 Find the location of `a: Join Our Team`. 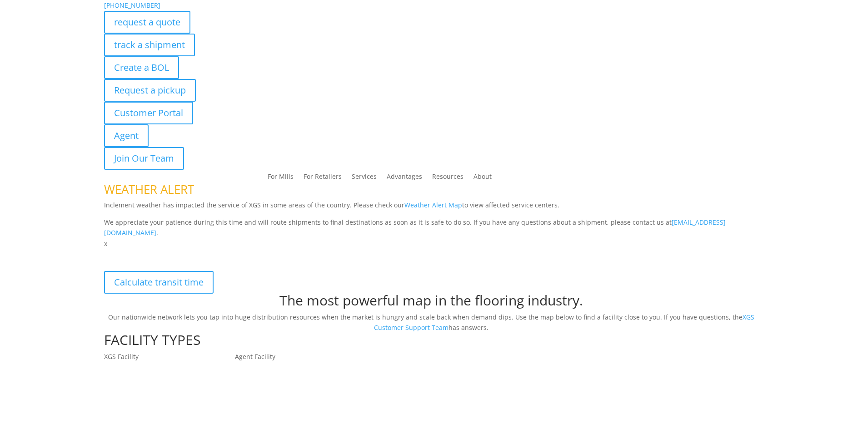

a: Join Our Team is located at coordinates (144, 159).